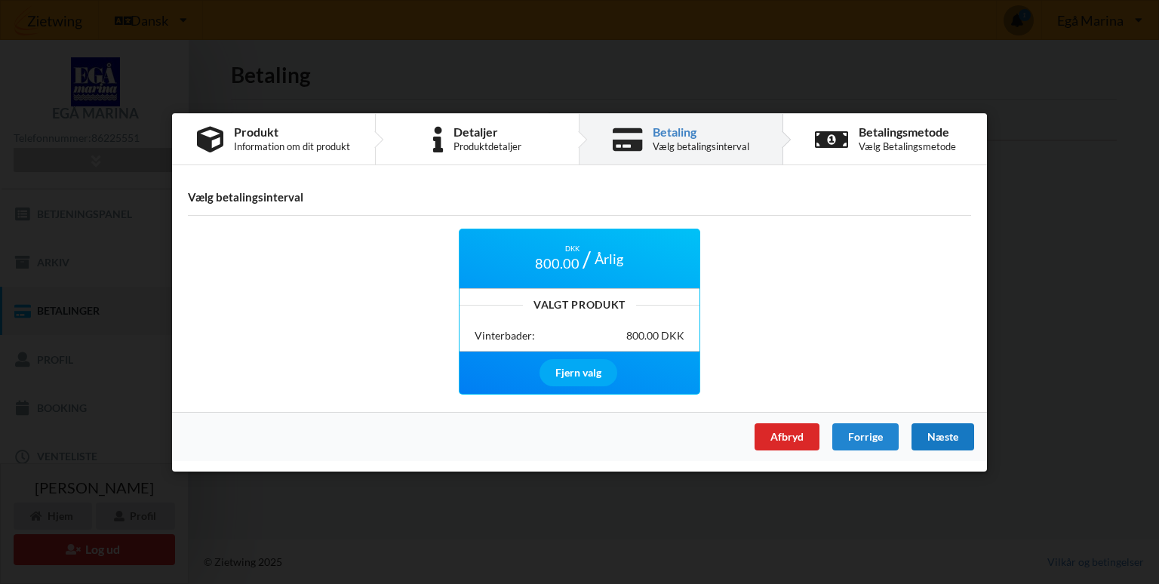  I want to click on div: Årlig, so click(609, 259).